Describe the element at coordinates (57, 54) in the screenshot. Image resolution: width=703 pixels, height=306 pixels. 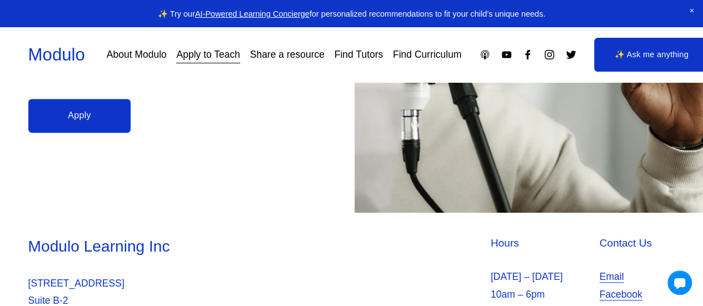
I see `a: Modulo` at that location.